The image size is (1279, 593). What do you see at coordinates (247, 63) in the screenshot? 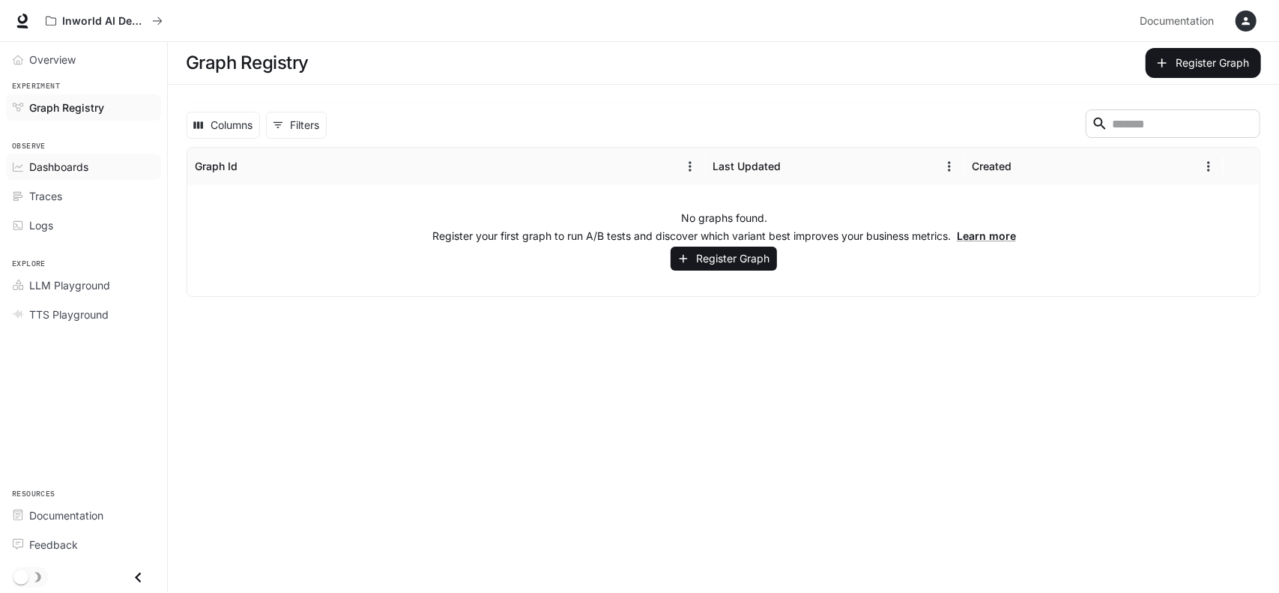
I see `h1: Graph Registry` at bounding box center [247, 63].